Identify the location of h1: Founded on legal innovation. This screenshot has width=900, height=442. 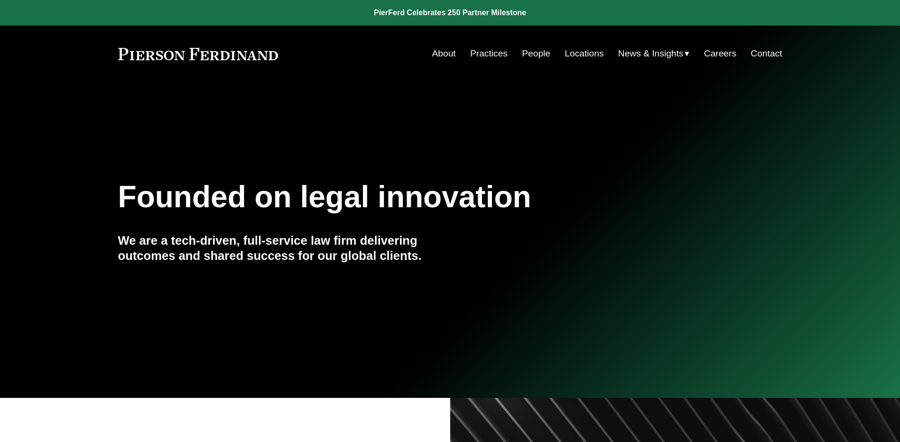
(395, 197).